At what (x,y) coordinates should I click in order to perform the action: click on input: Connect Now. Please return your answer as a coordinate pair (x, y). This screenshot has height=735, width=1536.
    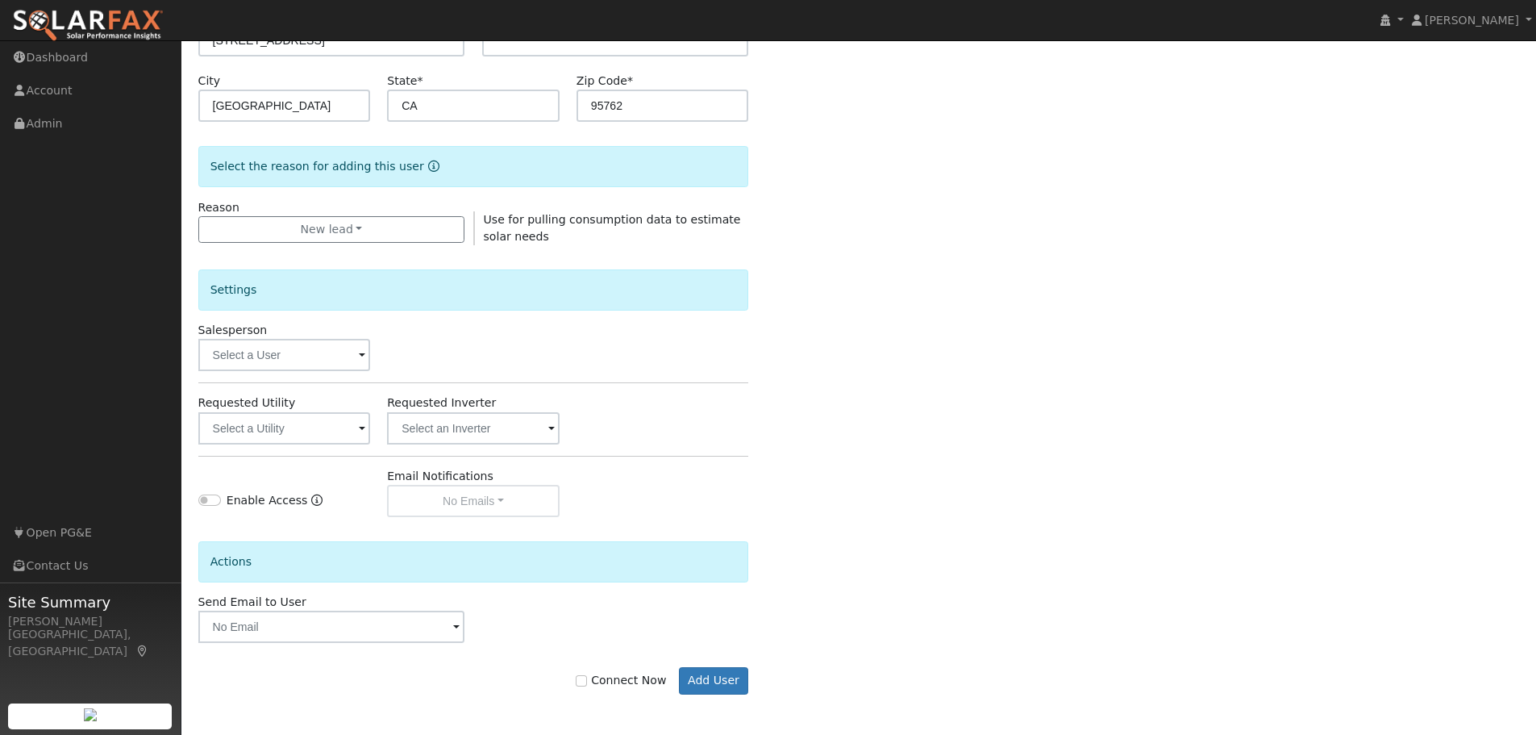
    Looking at the image, I should click on (581, 681).